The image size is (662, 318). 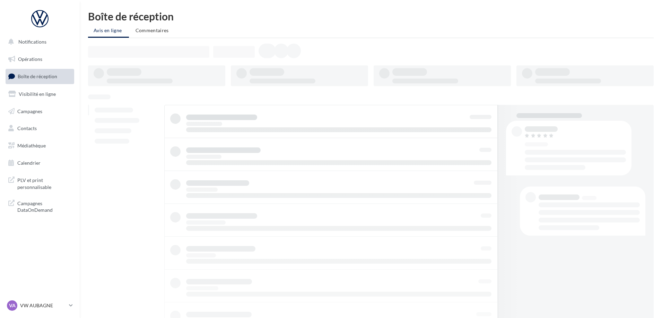 What do you see at coordinates (30, 111) in the screenshot?
I see `span: Campagnes` at bounding box center [30, 111].